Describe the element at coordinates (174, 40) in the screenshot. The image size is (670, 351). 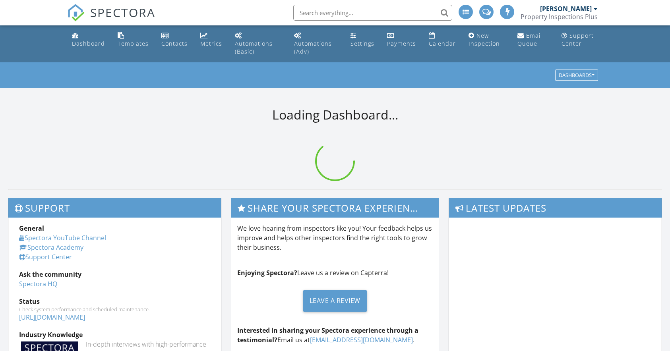
I see `a: Contacts` at that location.